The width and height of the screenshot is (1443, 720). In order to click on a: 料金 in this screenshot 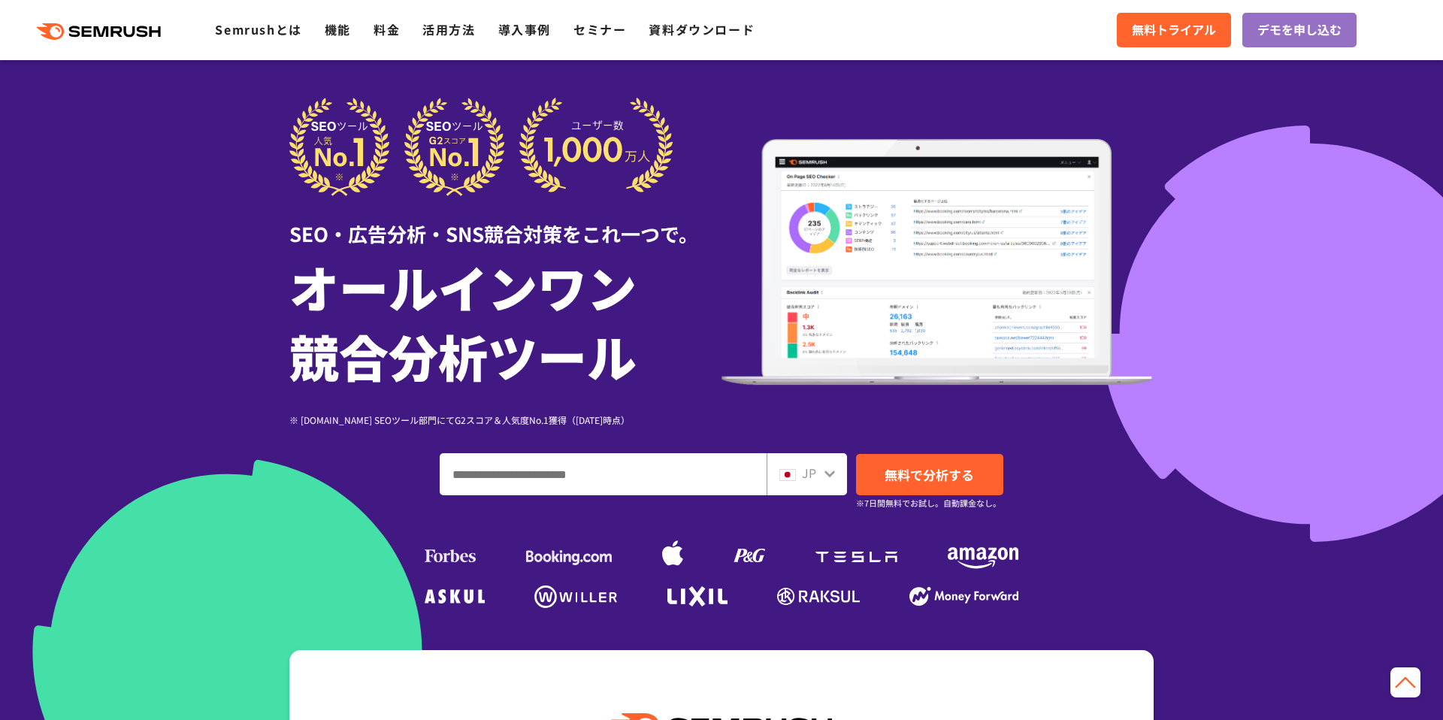, I will do `click(386, 29)`.